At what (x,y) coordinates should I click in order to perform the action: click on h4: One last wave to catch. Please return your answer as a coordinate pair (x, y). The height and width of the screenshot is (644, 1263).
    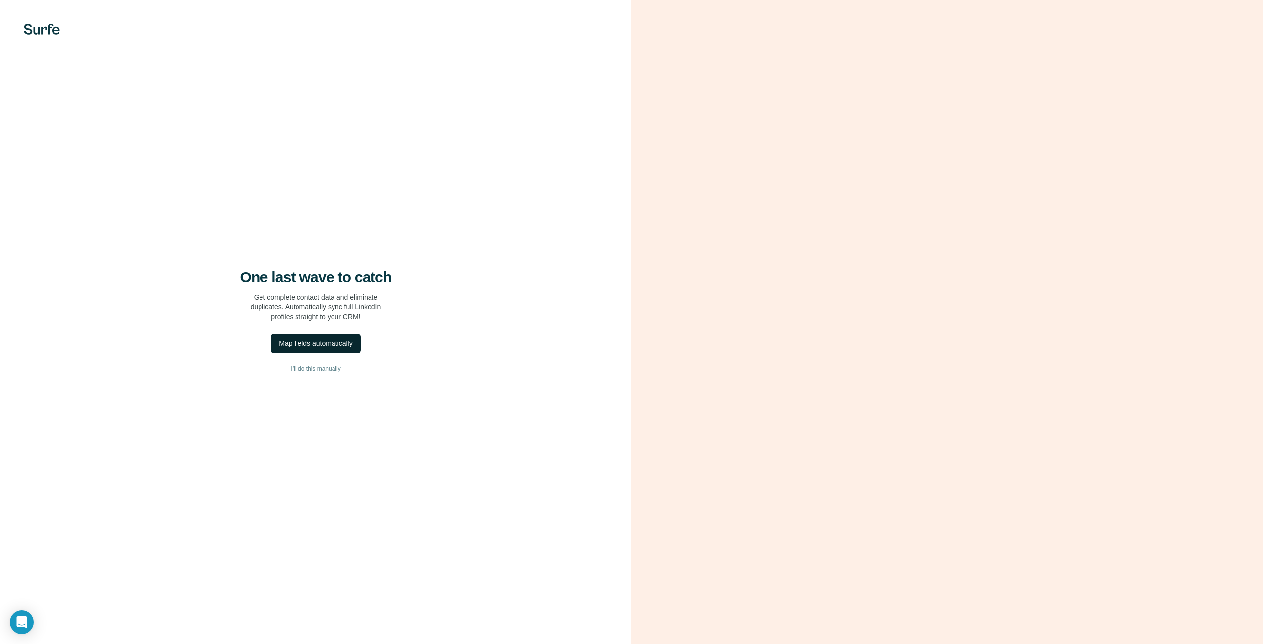
    Looking at the image, I should click on (316, 277).